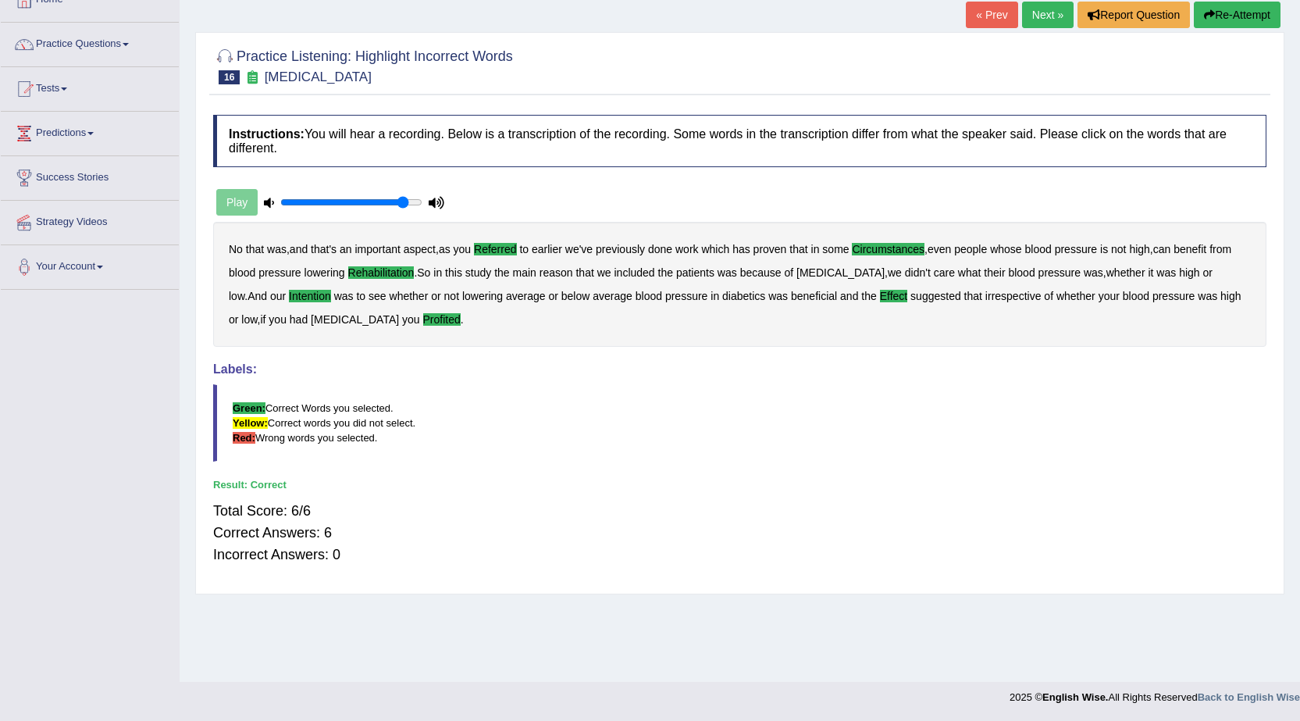 The image size is (1300, 721). What do you see at coordinates (635, 273) in the screenshot?
I see `b: included` at bounding box center [635, 273].